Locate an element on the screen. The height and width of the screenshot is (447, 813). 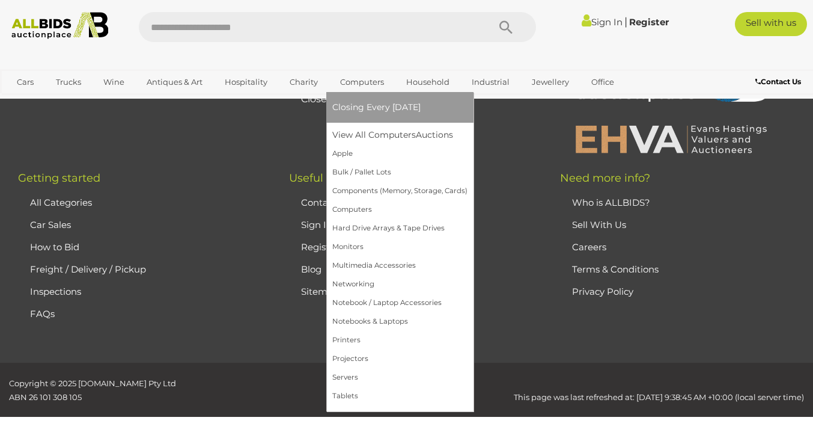
span: Useful links is located at coordinates (320, 178).